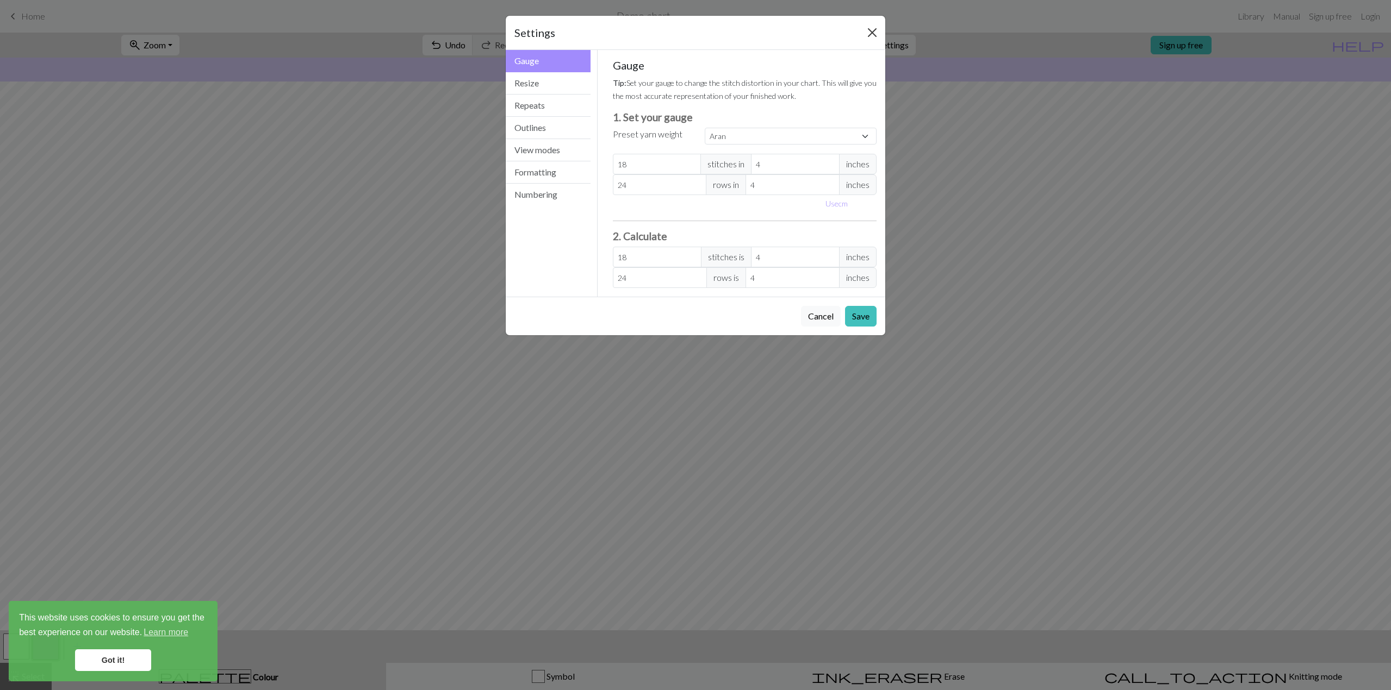  Describe the element at coordinates (872, 33) in the screenshot. I see `button: Close` at that location.